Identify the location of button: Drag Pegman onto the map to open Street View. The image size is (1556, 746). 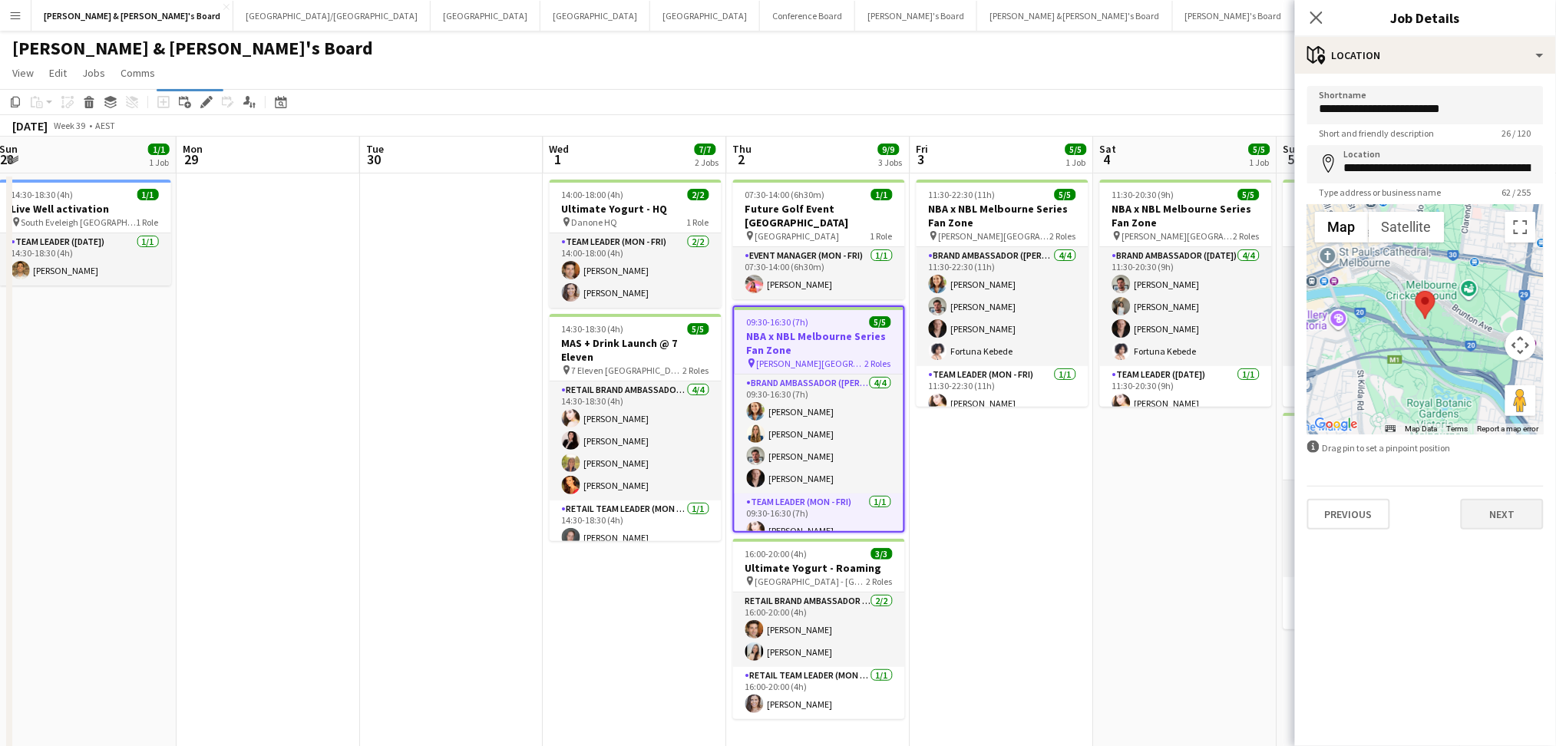
(1520, 401).